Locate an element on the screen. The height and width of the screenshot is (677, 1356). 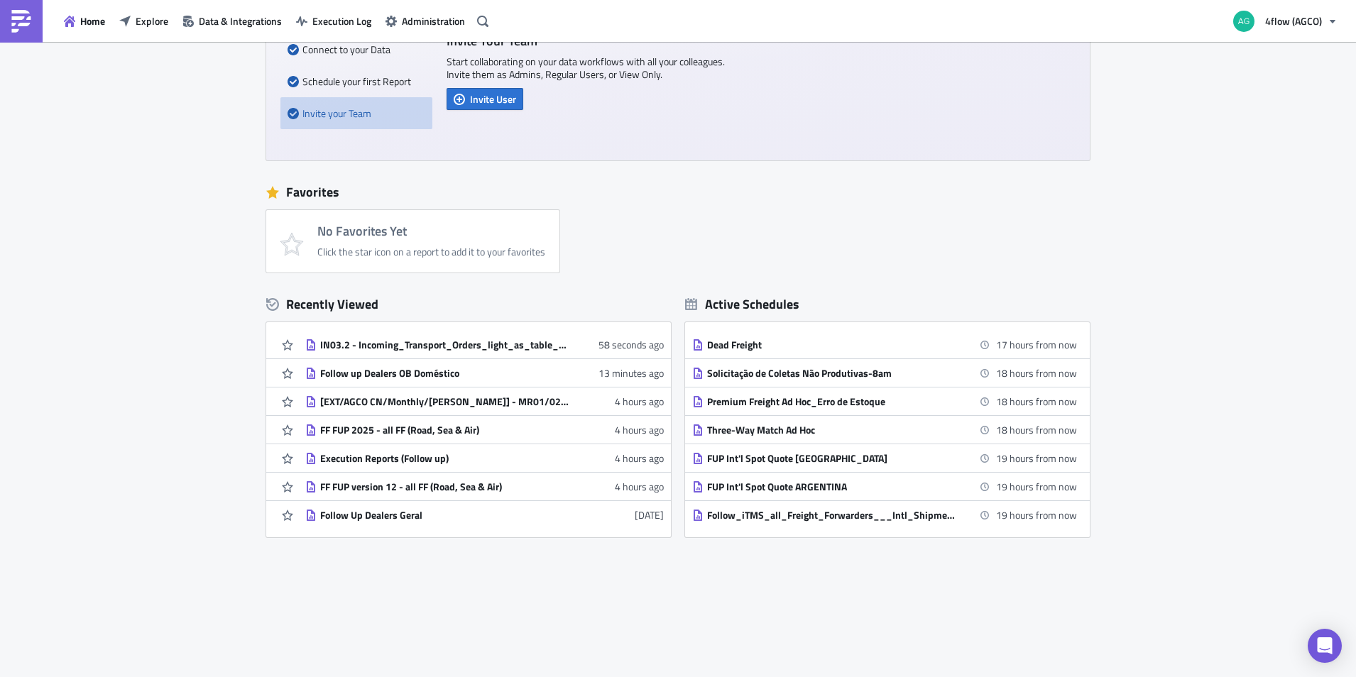
button: Explore is located at coordinates (143, 21).